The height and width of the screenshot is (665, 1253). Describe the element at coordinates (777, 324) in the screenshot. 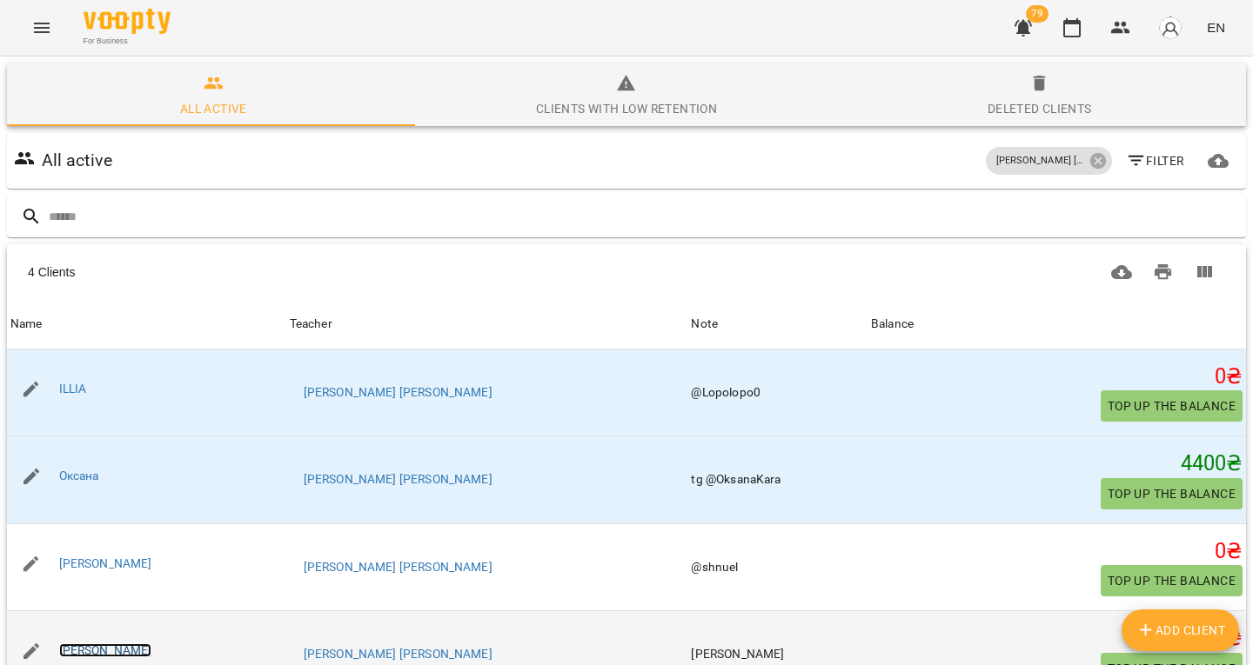

I see `div: Note` at that location.